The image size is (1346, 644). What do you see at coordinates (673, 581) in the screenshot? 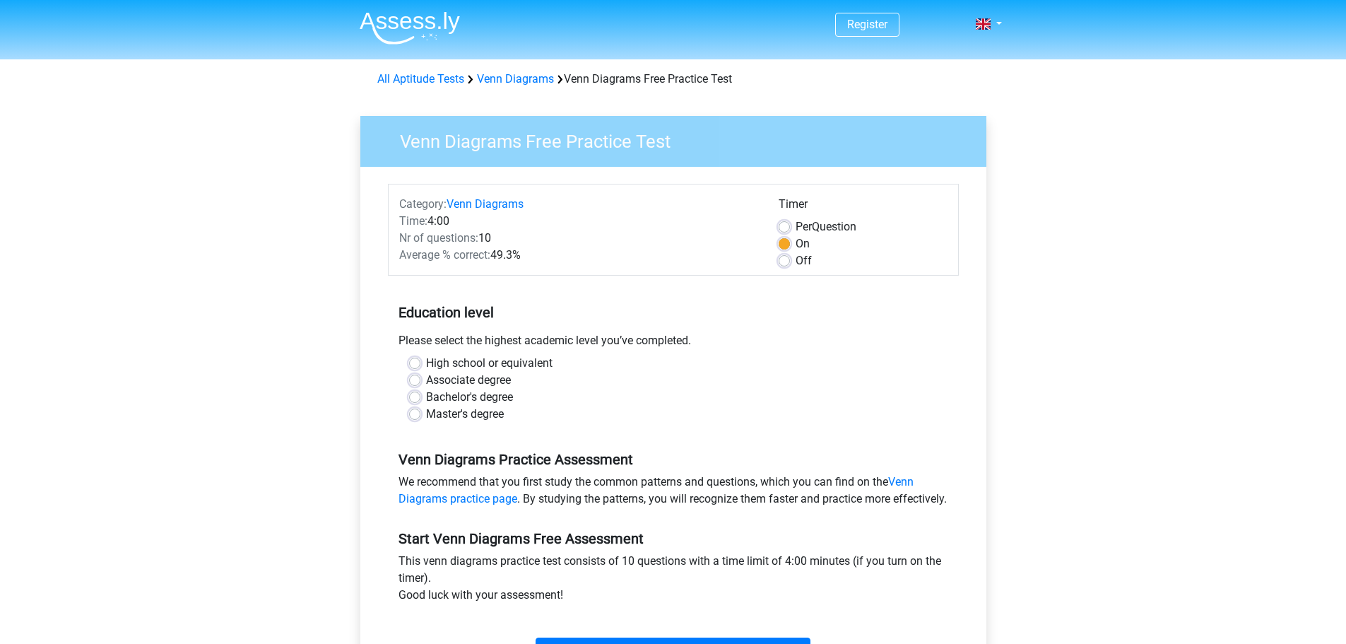
I see `div: This venn diagrams practice test consists of 10 questions with a time limit of 4:00 minutes (if y...` at bounding box center [673, 581].